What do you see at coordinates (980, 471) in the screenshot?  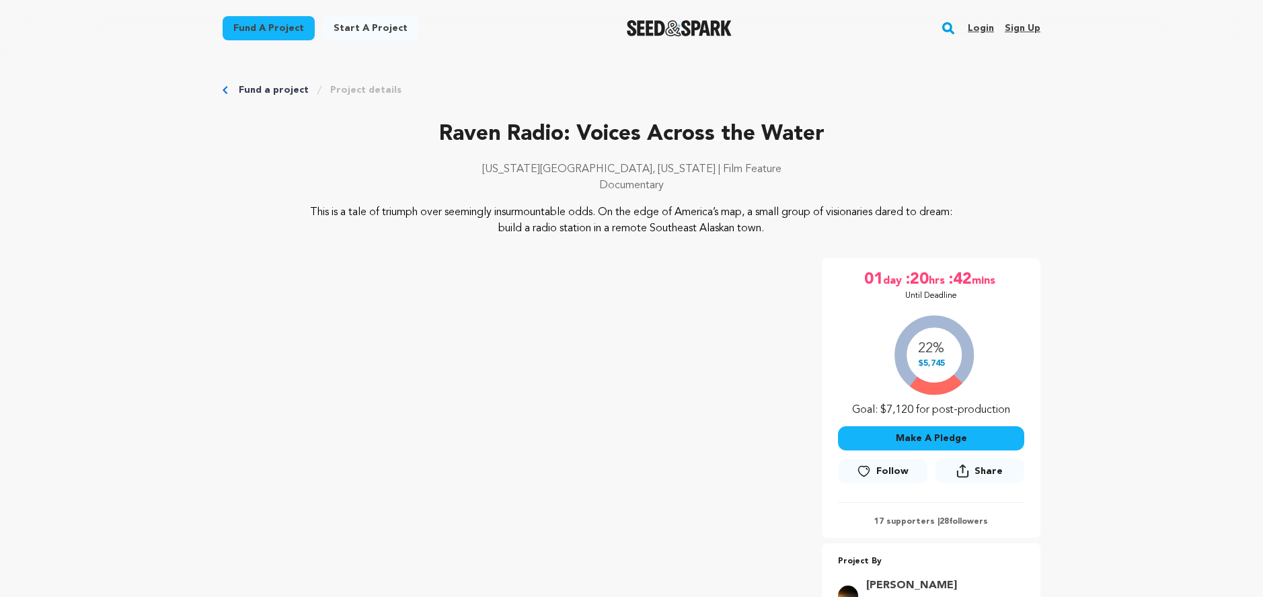 I see `button: Share` at bounding box center [980, 471].